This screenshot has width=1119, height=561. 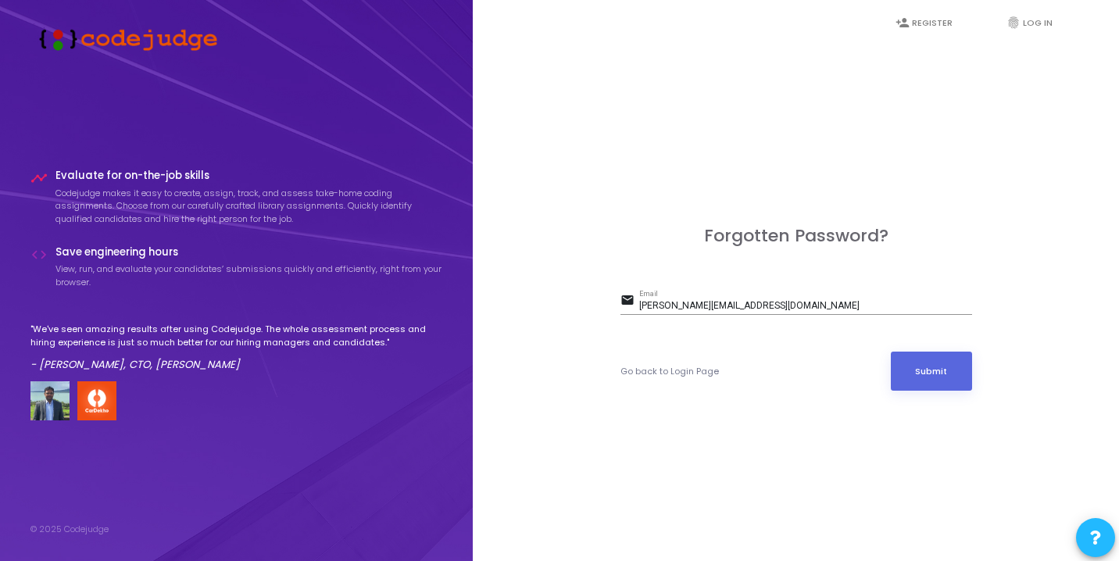 I want to click on img: user image, so click(x=50, y=401).